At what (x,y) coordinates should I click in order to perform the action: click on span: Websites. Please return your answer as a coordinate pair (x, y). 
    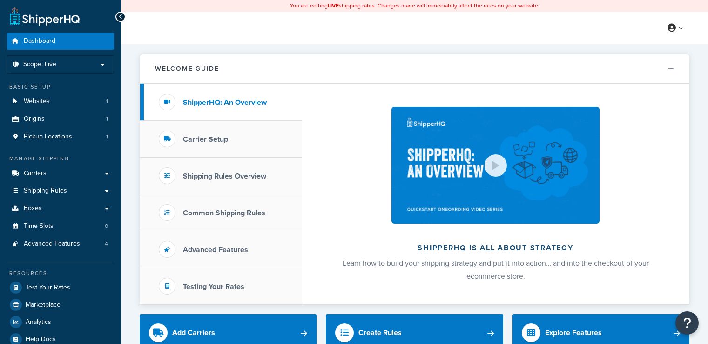
    Looking at the image, I should click on (37, 101).